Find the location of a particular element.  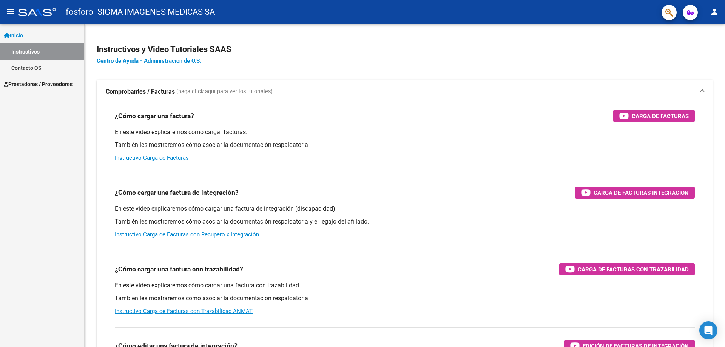

span: (haga click aquí para ver los tutoriales) is located at coordinates (224, 92).